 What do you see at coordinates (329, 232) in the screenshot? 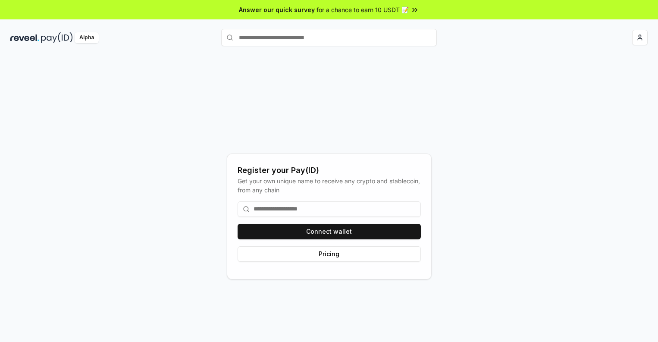
I see `button: Connect wallet` at bounding box center [329, 232].